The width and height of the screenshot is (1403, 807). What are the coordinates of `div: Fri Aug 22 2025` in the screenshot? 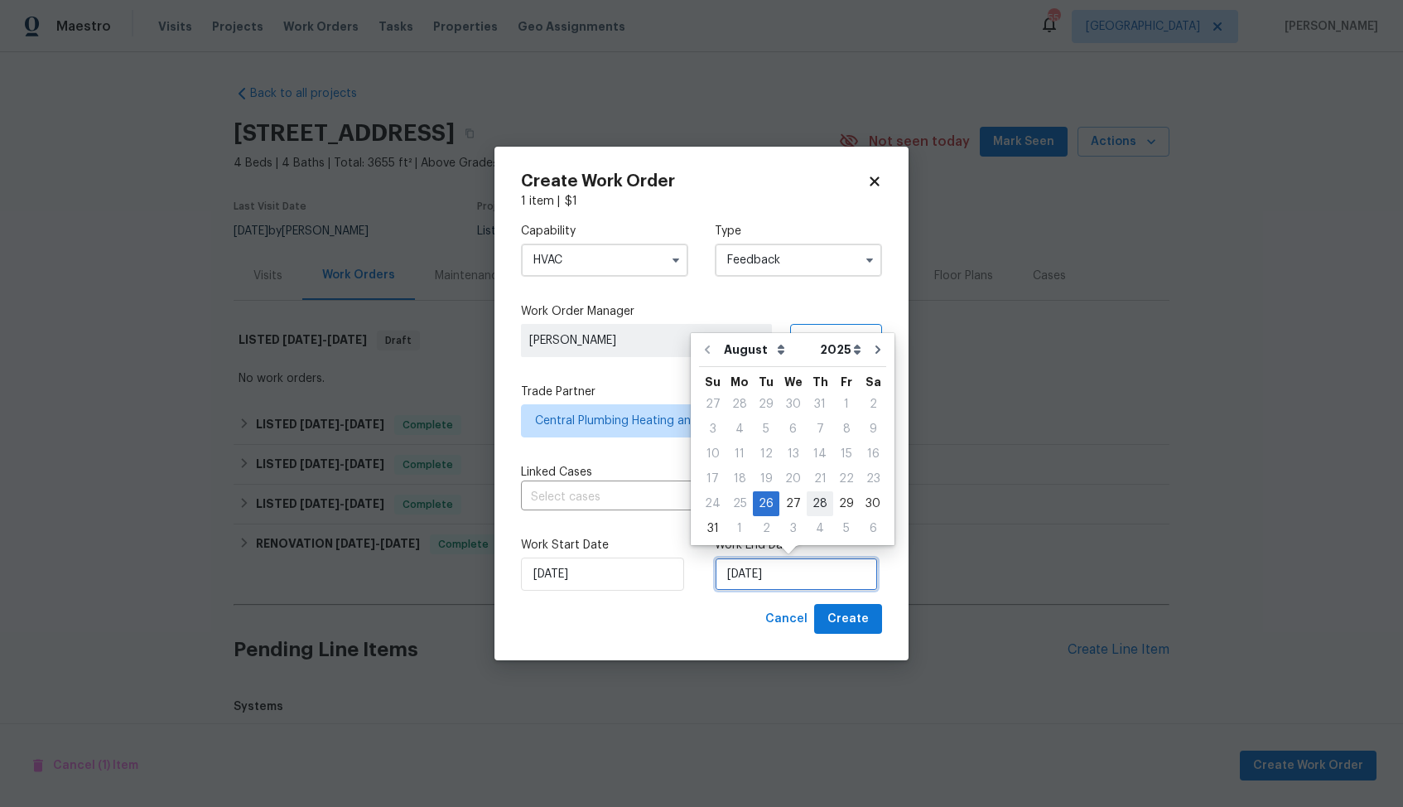 It's located at (846, 479).